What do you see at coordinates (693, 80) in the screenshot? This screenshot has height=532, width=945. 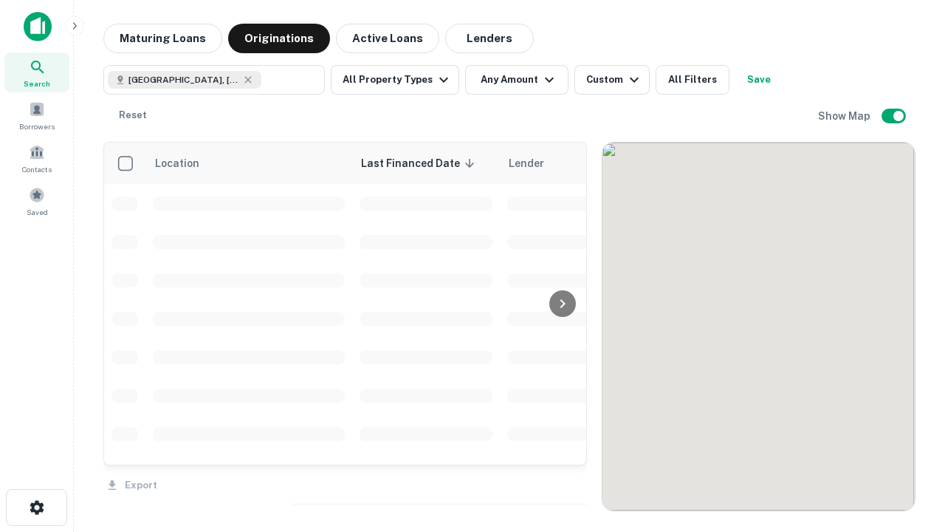 I see `button: All Filters` at bounding box center [693, 80].